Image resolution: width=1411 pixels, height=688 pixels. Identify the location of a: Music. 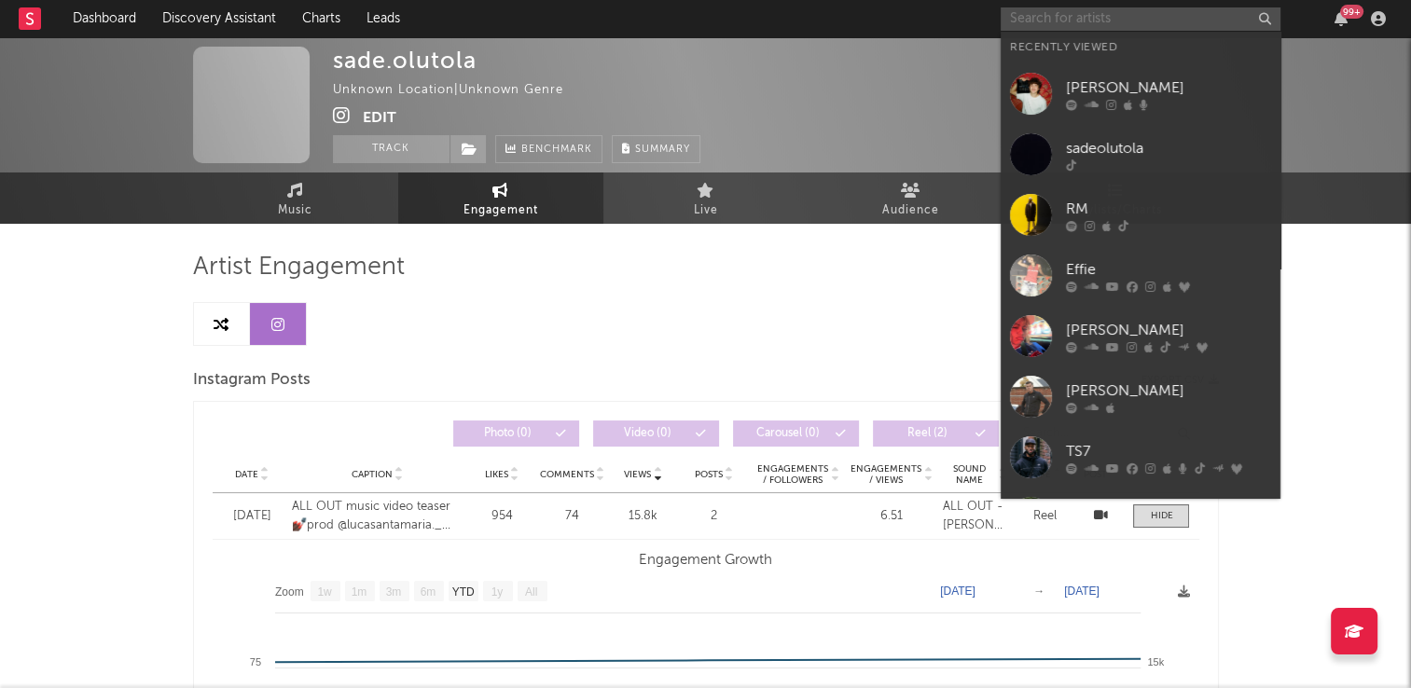
(296, 198).